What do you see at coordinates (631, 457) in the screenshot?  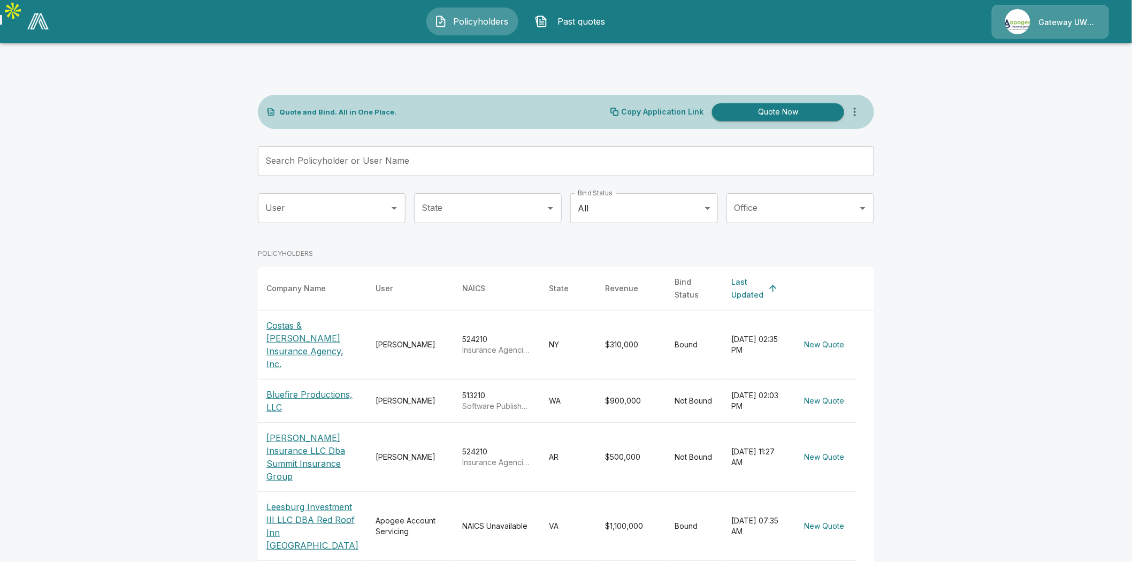 I see `td: $500,000` at bounding box center [631, 457].